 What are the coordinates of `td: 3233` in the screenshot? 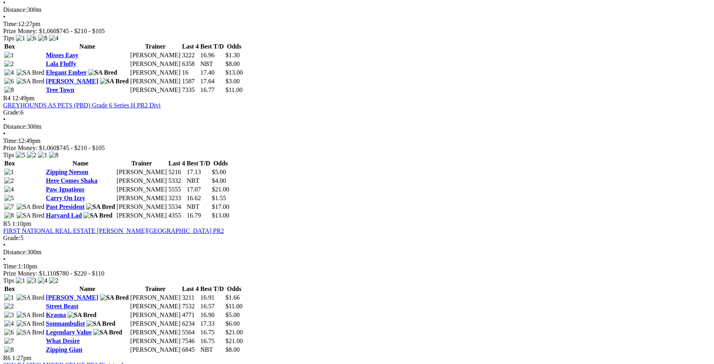 It's located at (176, 198).